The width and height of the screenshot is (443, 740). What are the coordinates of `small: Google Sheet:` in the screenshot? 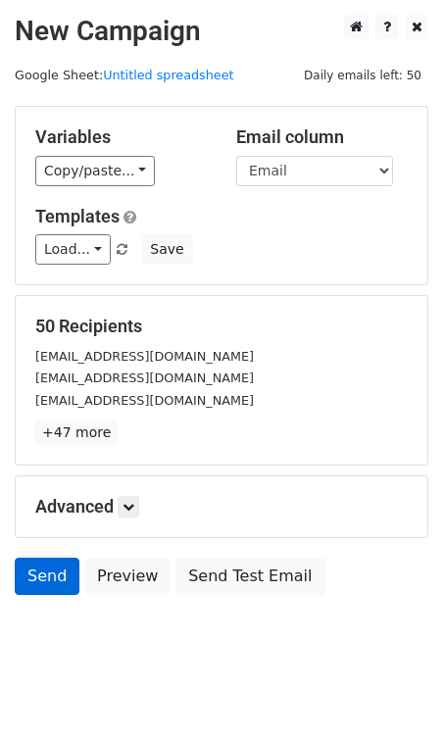 It's located at (125, 75).